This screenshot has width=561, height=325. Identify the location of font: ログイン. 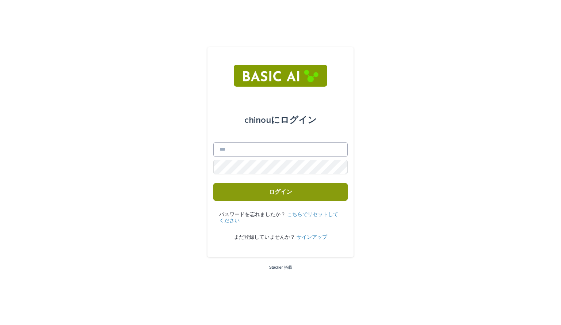
(280, 192).